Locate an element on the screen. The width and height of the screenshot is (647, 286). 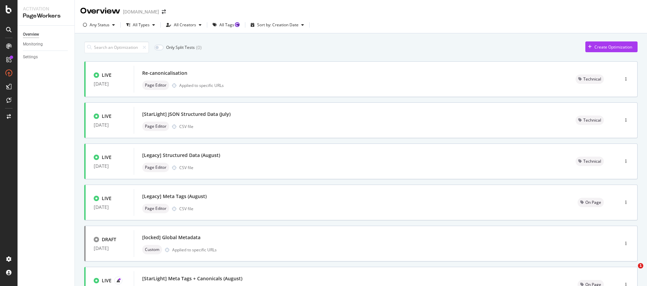
div: [Legacy] Structured Data (August) is located at coordinates (181, 155).